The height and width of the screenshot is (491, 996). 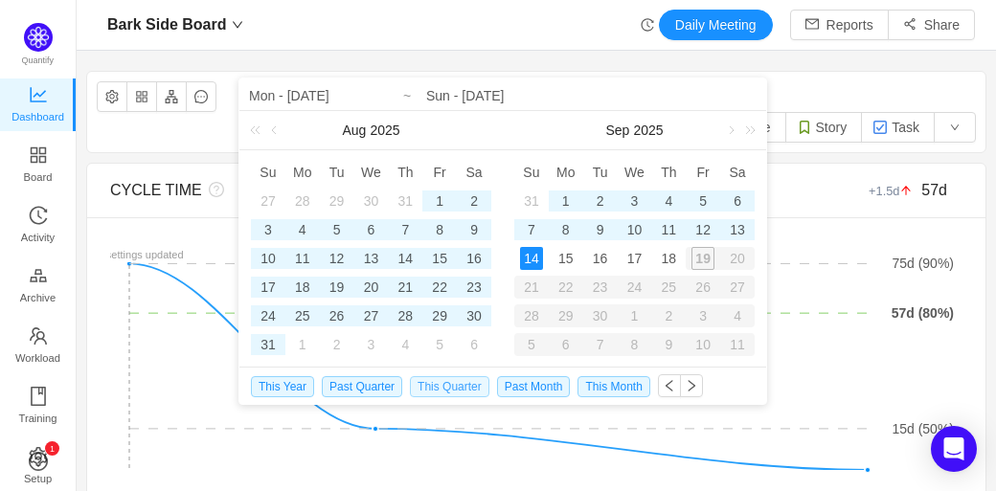 What do you see at coordinates (38, 407) in the screenshot?
I see `a: Training` at bounding box center [38, 407].